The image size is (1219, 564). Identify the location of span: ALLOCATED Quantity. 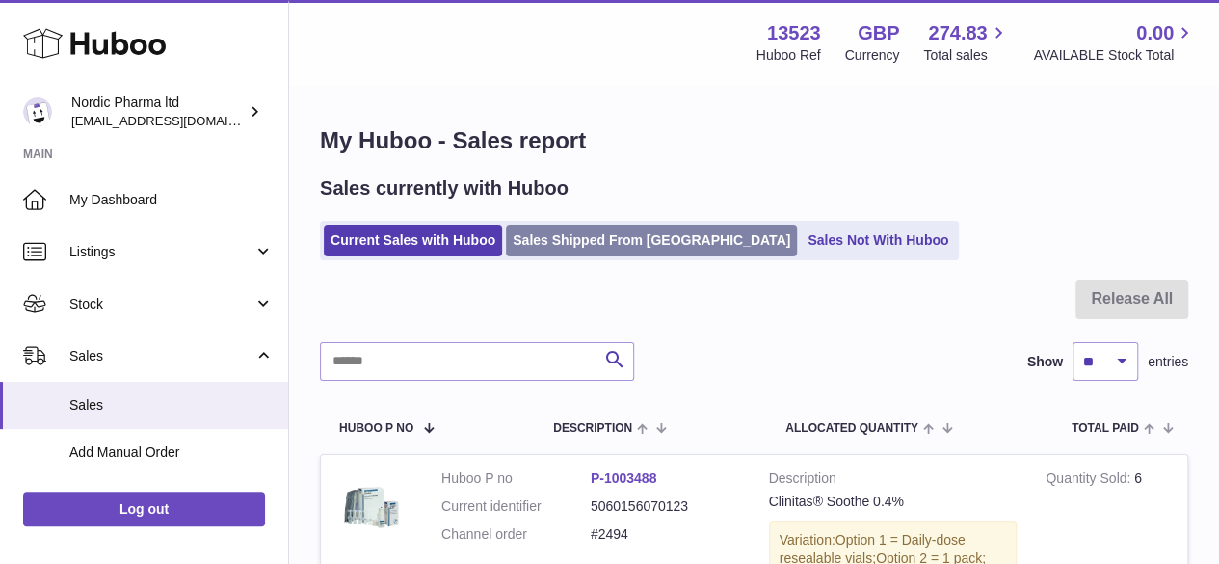
(852, 428).